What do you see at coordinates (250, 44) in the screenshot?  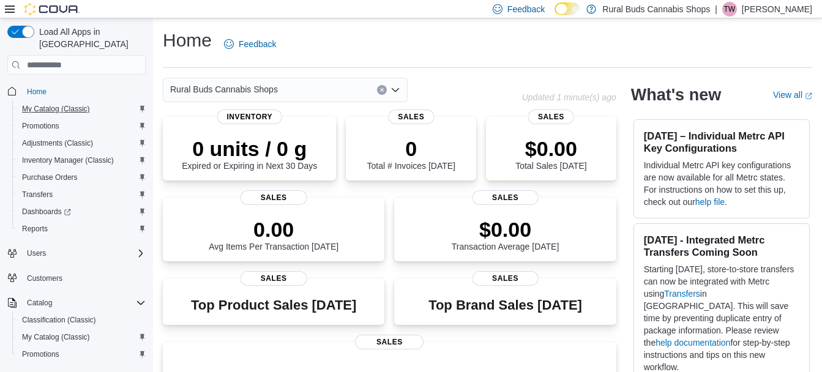 I see `a: Feedback` at bounding box center [250, 44].